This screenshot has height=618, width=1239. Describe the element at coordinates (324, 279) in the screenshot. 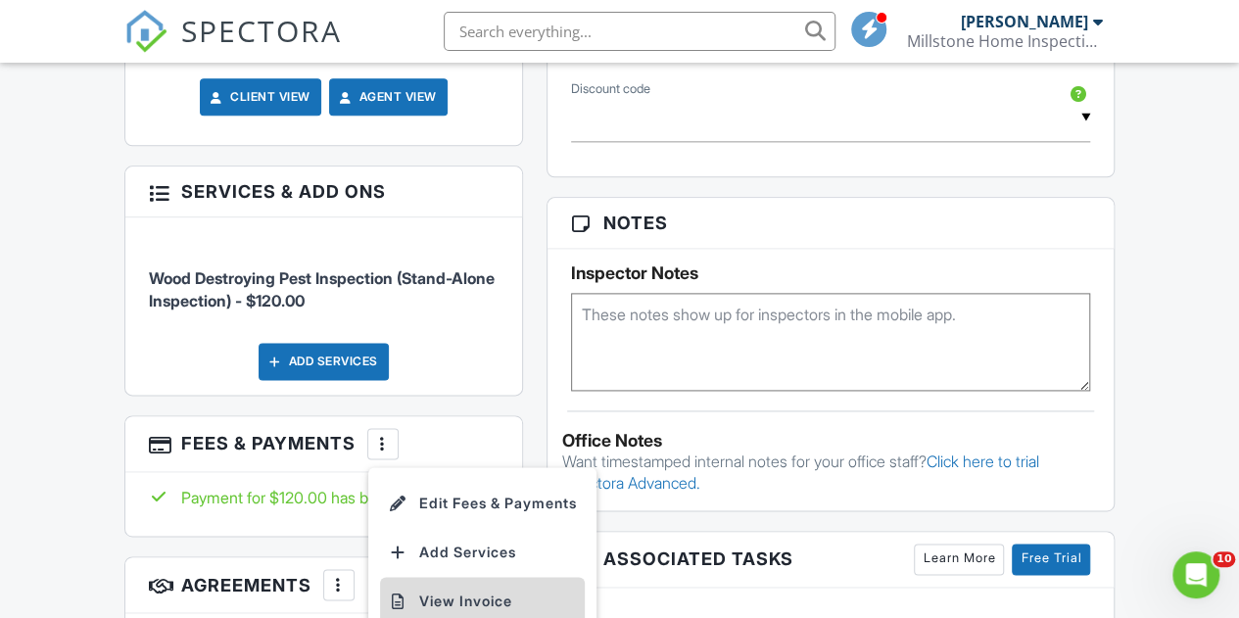

I see `li: Service: Wood Destroying Pest Inspection (Stand-Alone Inspection)` at that location.